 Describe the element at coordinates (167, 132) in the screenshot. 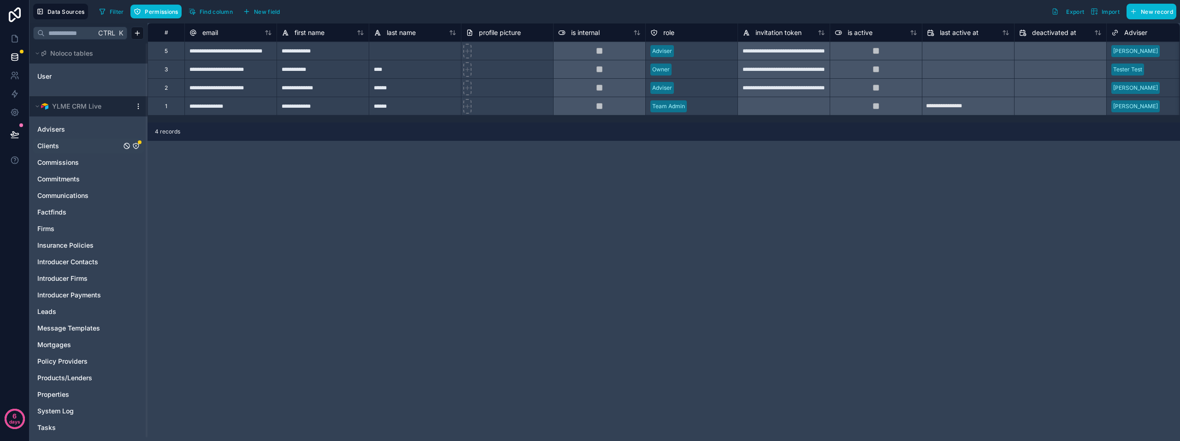

I see `span: 4 records` at that location.